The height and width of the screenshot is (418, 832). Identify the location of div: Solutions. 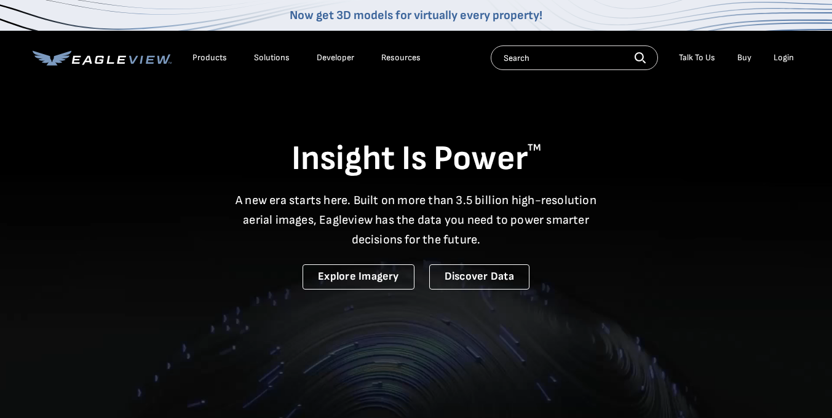
(272, 58).